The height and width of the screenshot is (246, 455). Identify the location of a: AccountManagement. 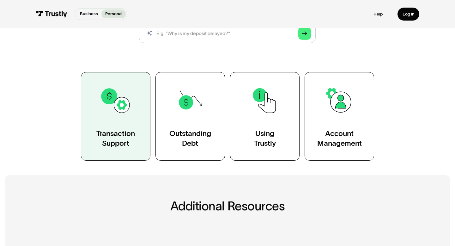
(339, 116).